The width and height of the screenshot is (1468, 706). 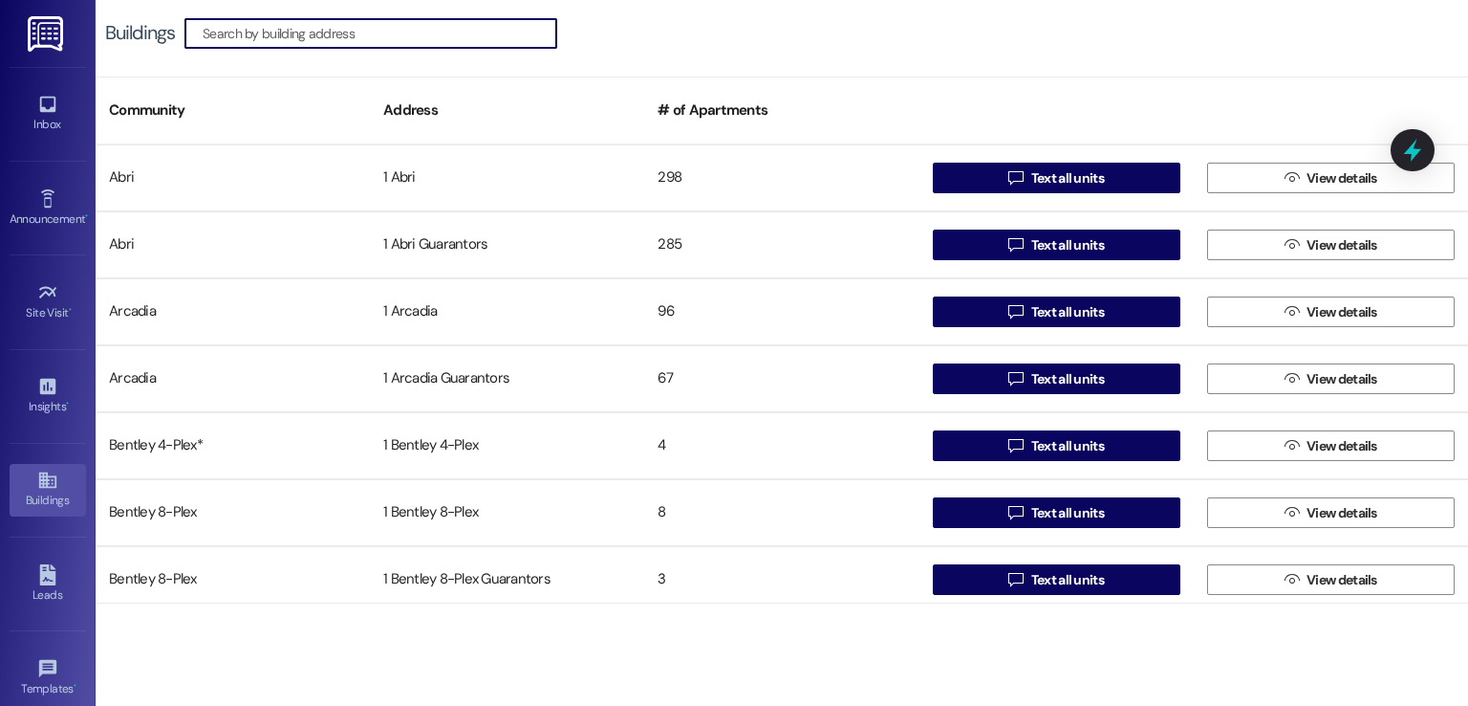 I want to click on div: Address, so click(x=507, y=110).